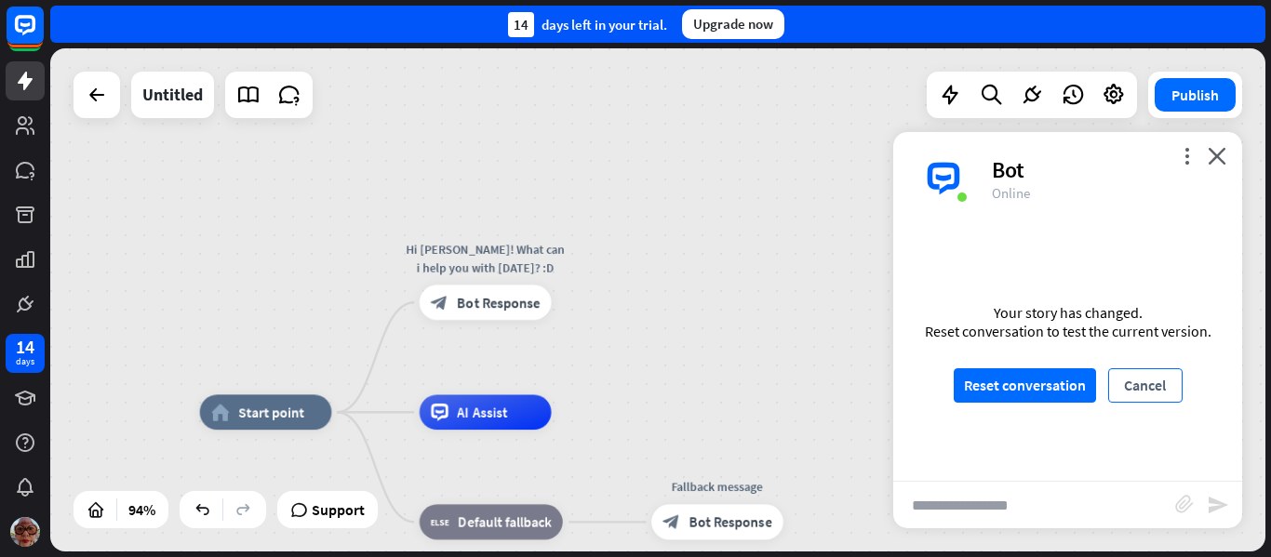 The width and height of the screenshot is (1271, 557). I want to click on div: Bot, so click(1105, 169).